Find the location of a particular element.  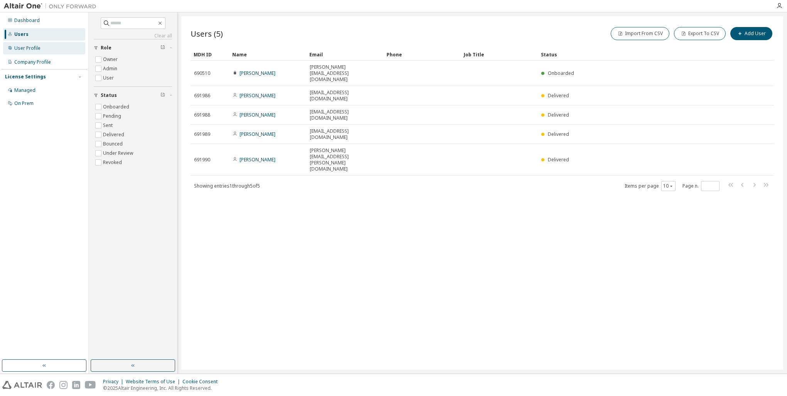

div: Managed is located at coordinates (25, 90).